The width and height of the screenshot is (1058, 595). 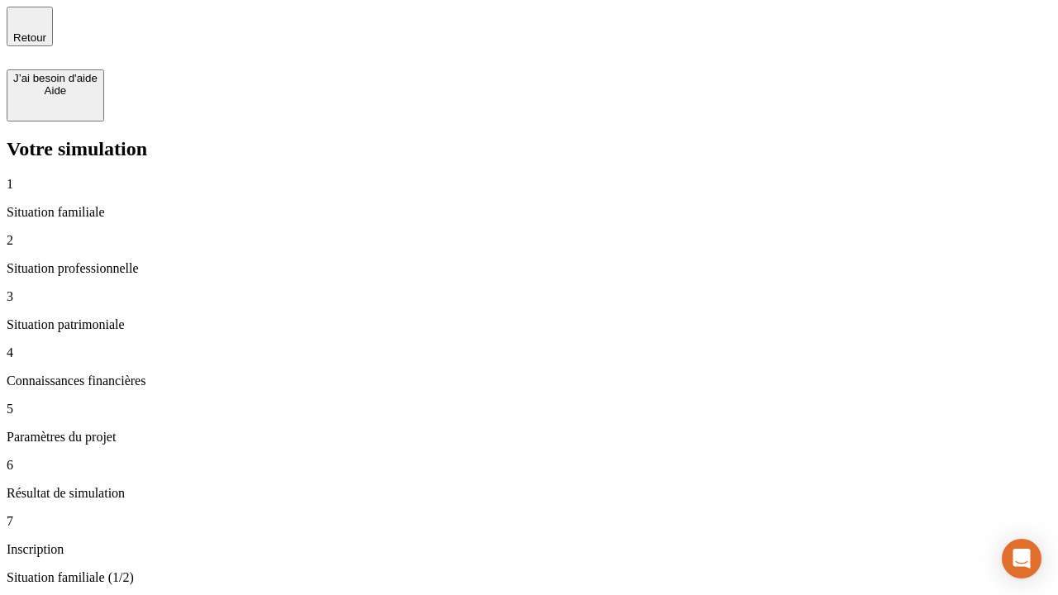 What do you see at coordinates (529, 493) in the screenshot?
I see `p: Résultat de simulation` at bounding box center [529, 493].